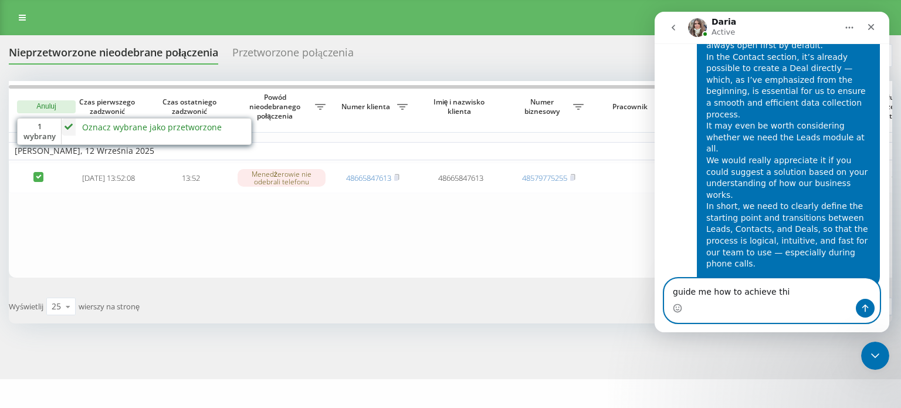  What do you see at coordinates (117, 277) in the screenshot?
I see `textarea: Message…` at bounding box center [117, 277].